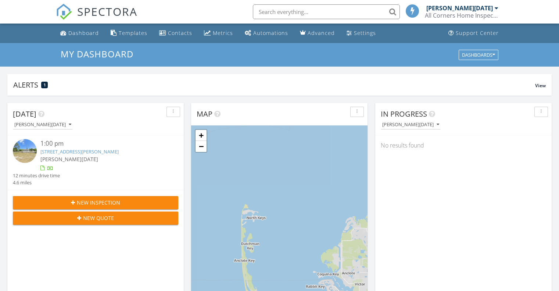 The width and height of the screenshot is (559, 291). I want to click on div: Advanced, so click(321, 33).